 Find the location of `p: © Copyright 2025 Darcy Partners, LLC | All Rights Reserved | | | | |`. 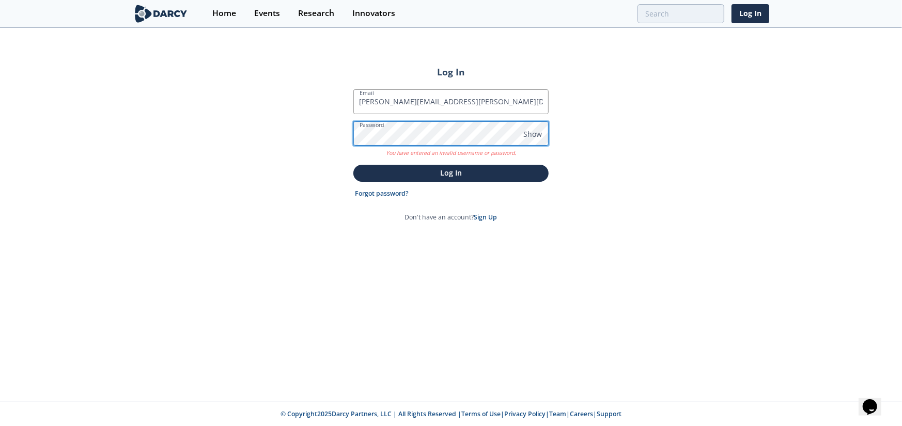

p: © Copyright 2025 Darcy Partners, LLC | All Rights Reserved | | | | | is located at coordinates (451, 414).